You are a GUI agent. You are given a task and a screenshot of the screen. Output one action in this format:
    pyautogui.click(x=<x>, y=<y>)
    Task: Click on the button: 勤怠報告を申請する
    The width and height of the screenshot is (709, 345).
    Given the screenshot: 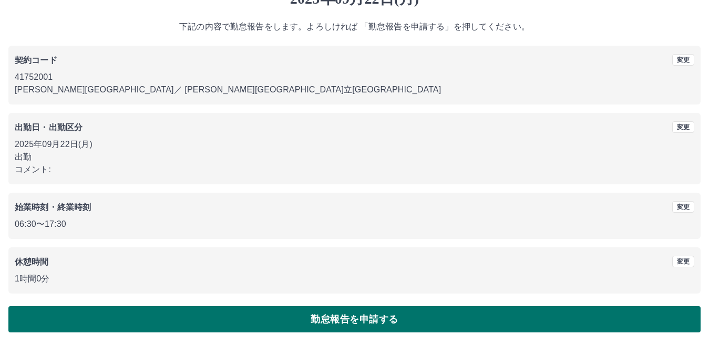 What is the action you would take?
    pyautogui.click(x=354, y=320)
    